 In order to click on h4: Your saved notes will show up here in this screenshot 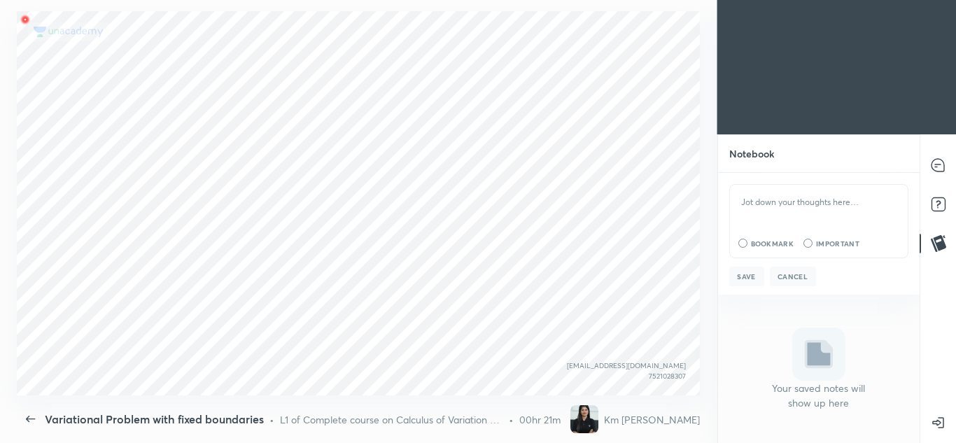, I will do `click(819, 395)`.